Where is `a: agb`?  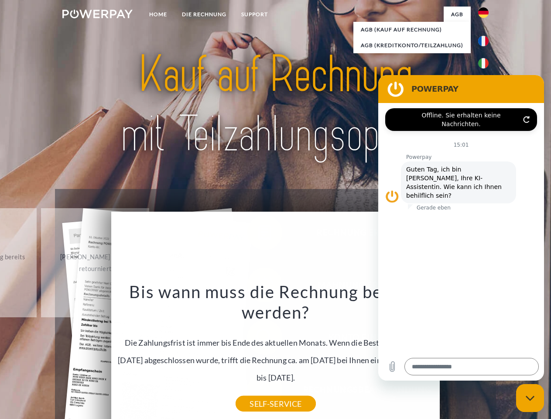 a: agb is located at coordinates (457, 14).